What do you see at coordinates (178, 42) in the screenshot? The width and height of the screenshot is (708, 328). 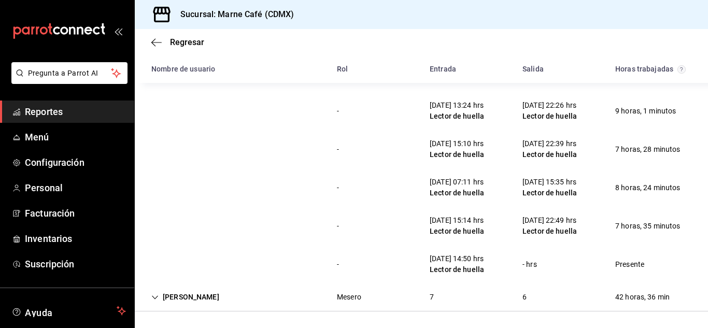 I see `button: Regresar` at bounding box center [178, 42].